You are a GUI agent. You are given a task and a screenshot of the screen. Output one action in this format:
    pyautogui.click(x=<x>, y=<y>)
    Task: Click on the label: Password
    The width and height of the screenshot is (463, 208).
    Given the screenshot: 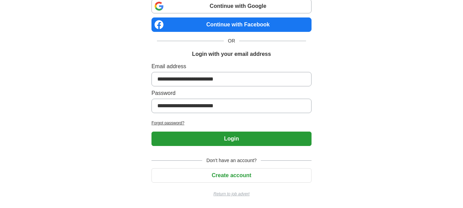 What is the action you would take?
    pyautogui.click(x=231, y=93)
    